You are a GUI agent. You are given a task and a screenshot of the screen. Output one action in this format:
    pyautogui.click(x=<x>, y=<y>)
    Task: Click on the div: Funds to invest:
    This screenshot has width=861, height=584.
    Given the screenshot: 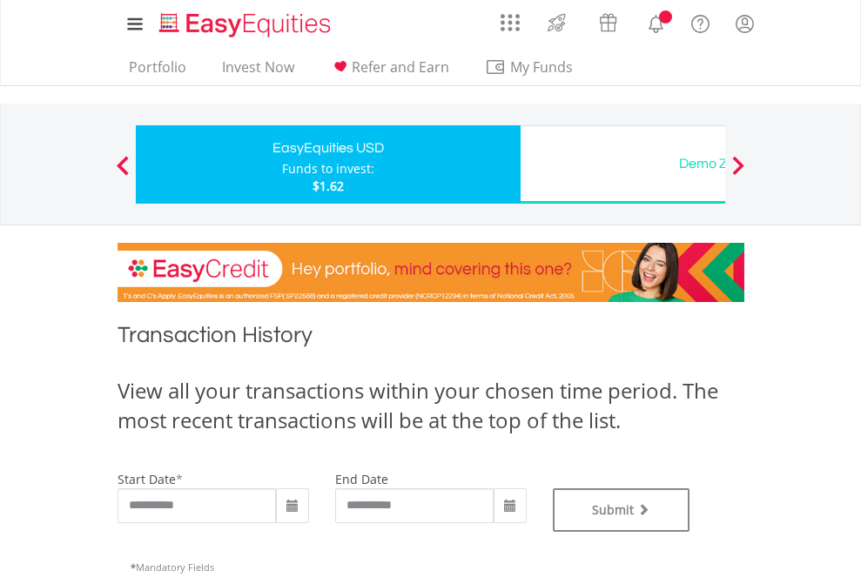 What is the action you would take?
    pyautogui.click(x=328, y=169)
    